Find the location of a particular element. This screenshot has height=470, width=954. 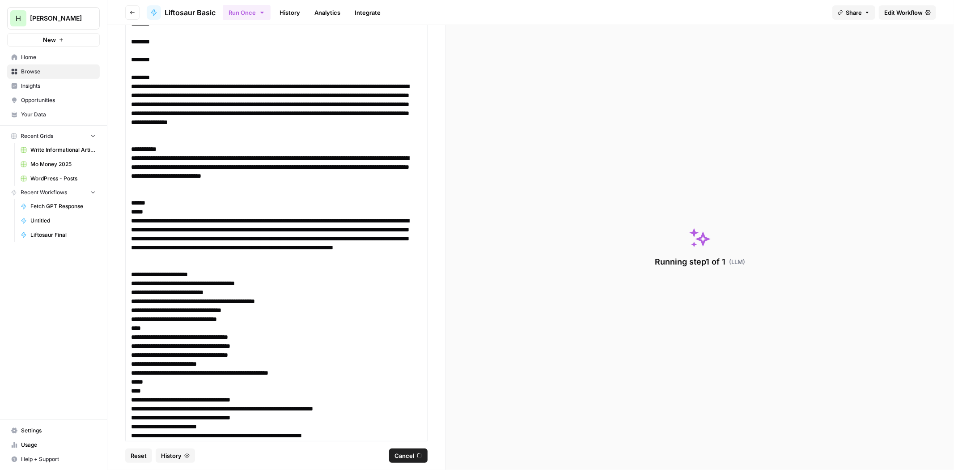

span: Share is located at coordinates (854, 13).